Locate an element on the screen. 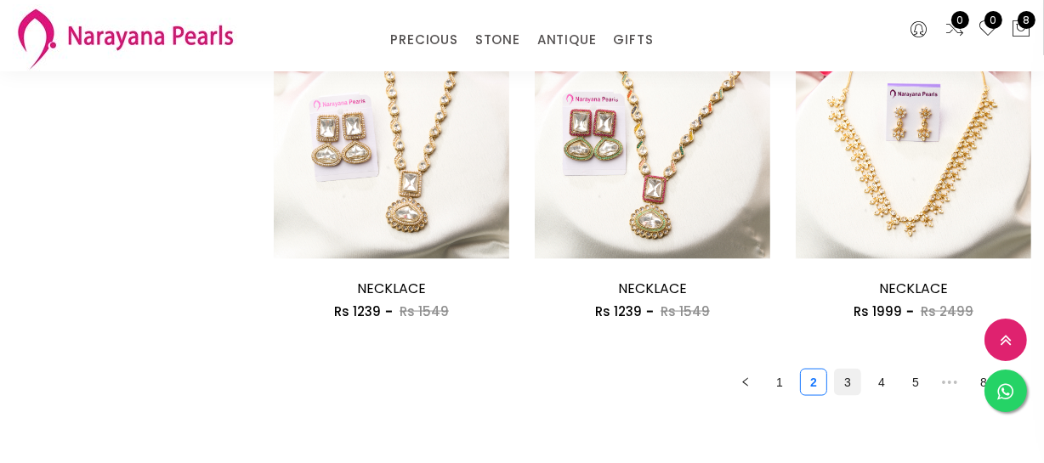  a: PRECIOUS is located at coordinates (424, 40).